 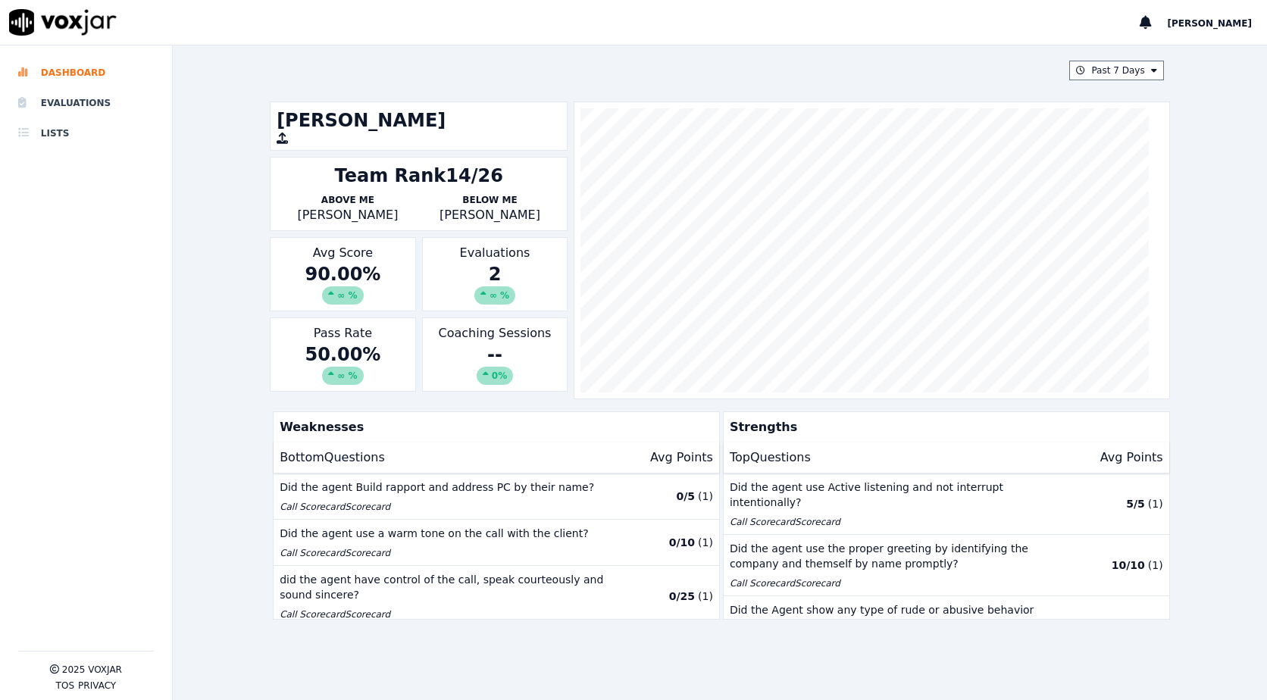 I want to click on p: 0 / 25, so click(x=682, y=597).